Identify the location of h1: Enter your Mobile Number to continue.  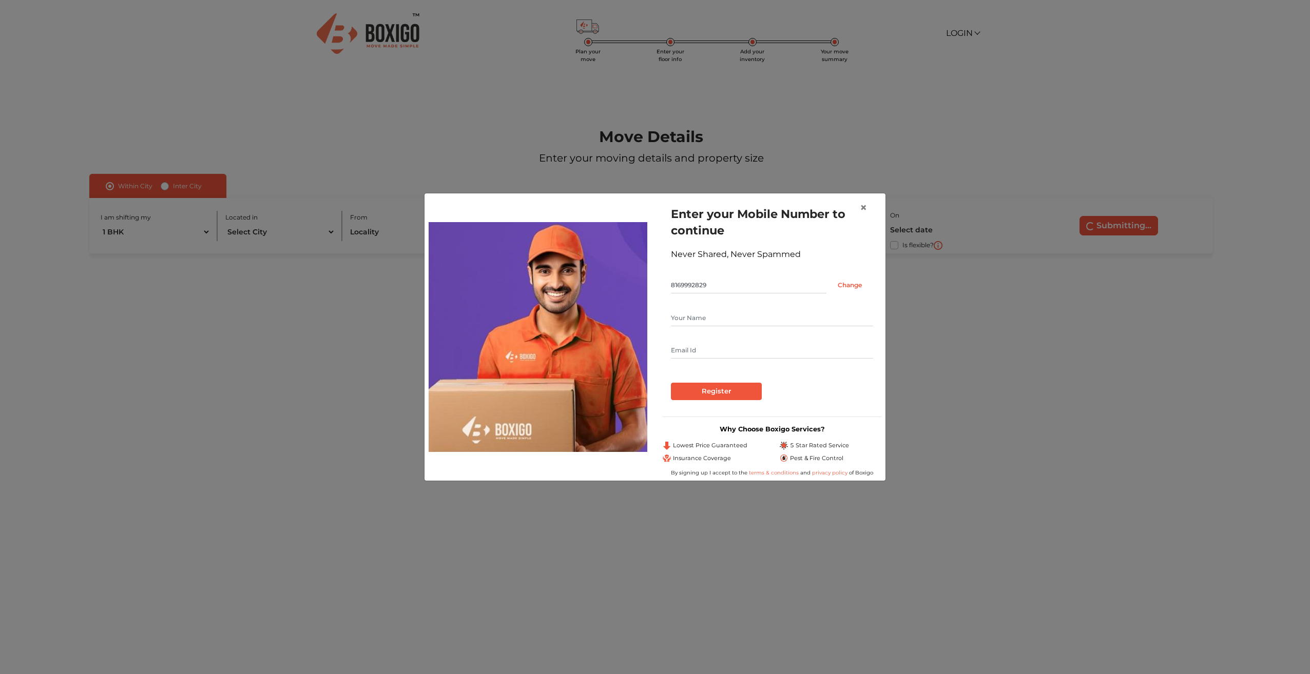
(772, 222).